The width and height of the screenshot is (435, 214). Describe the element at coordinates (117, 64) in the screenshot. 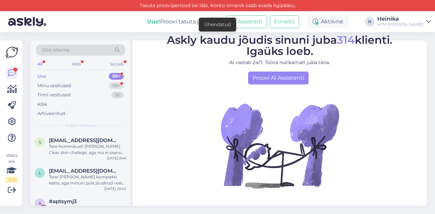

I see `div: Socials` at that location.